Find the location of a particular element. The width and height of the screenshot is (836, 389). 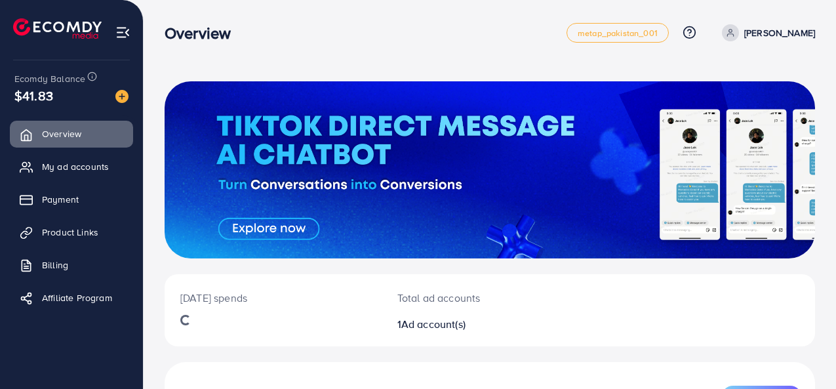

span: Billing is located at coordinates (55, 265).